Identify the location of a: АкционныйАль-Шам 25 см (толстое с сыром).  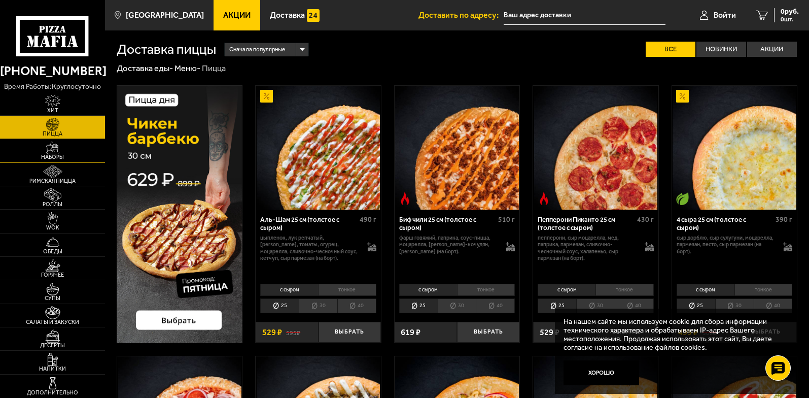
(318, 147).